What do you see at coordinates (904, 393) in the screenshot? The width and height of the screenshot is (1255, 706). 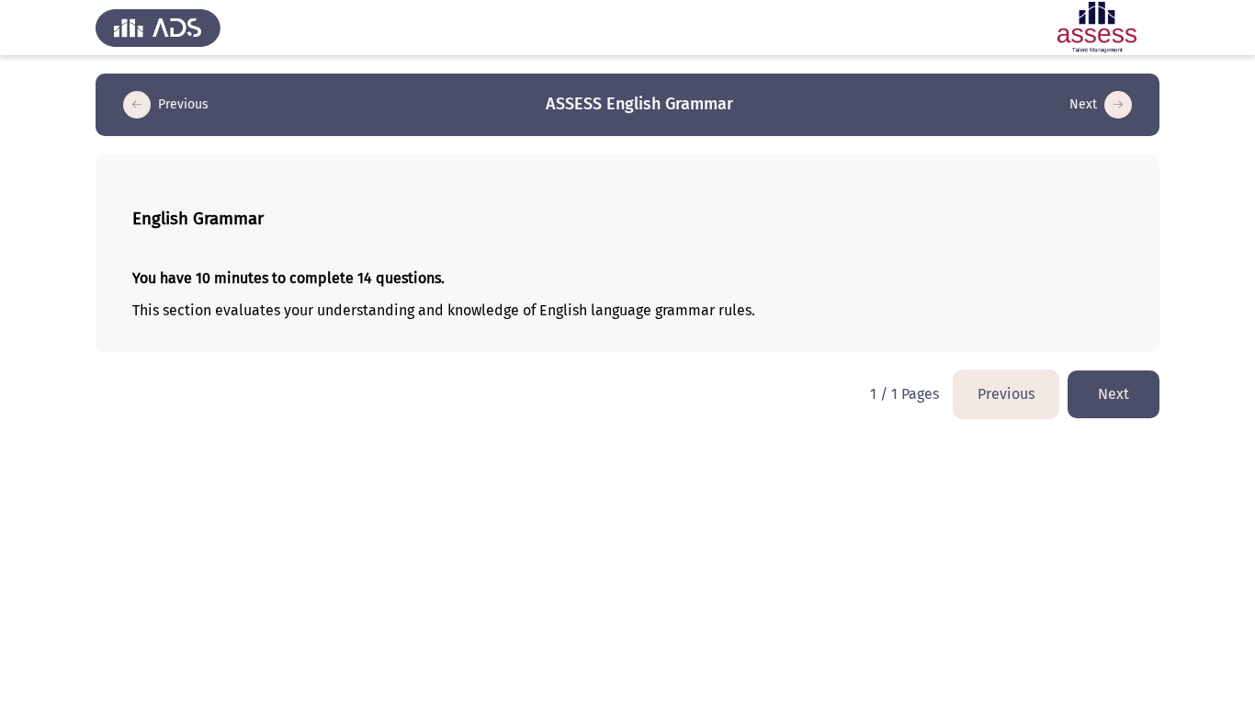 I see `p: 1 / 1 Pages` at bounding box center [904, 393].